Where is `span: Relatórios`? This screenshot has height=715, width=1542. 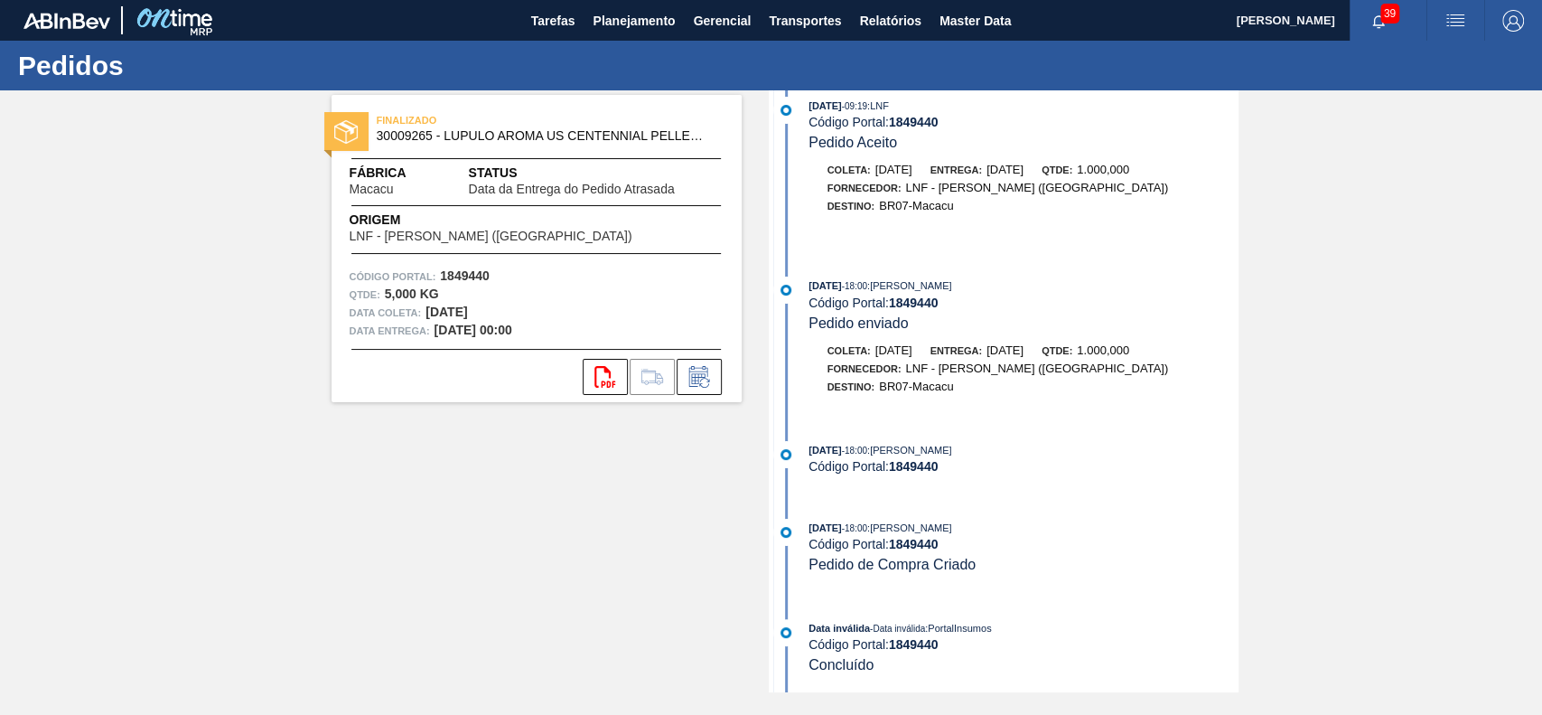
span: Relatórios is located at coordinates (890, 21).